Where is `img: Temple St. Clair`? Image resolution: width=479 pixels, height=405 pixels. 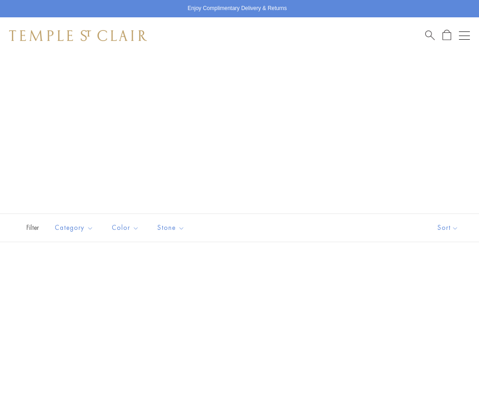 img: Temple St. Clair is located at coordinates (78, 36).